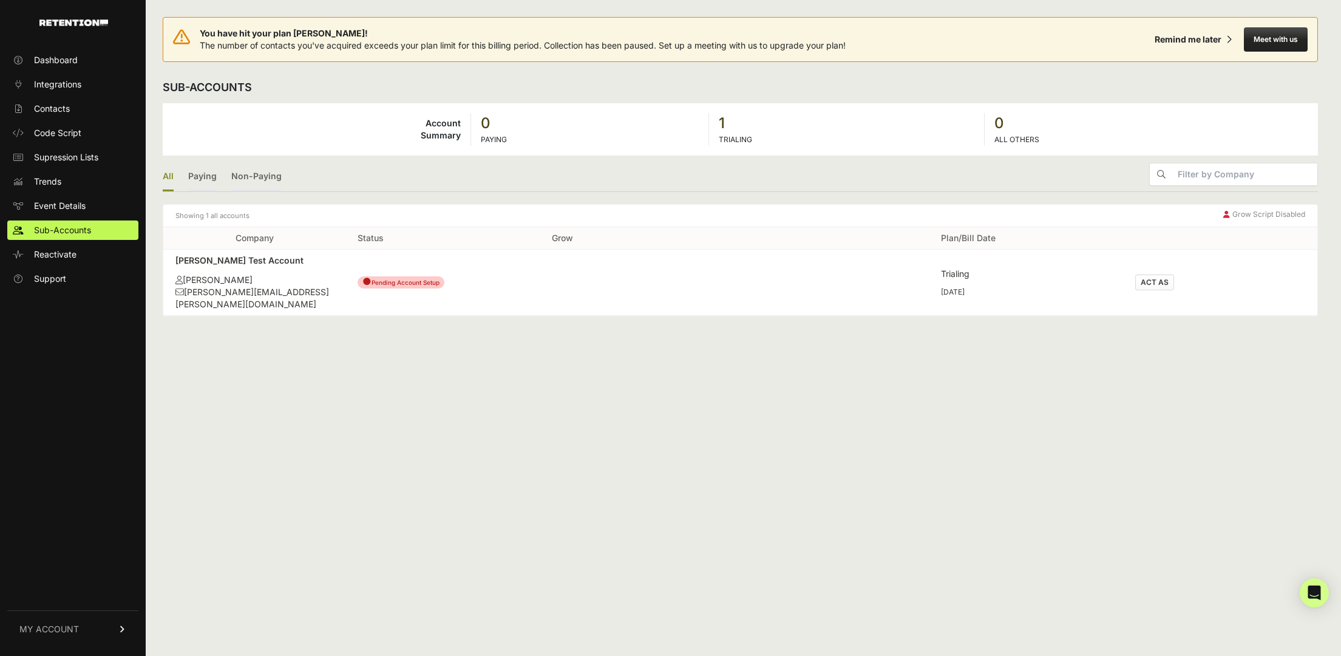 The image size is (1341, 656). Describe the element at coordinates (1245, 174) in the screenshot. I see `input: Filter by Company` at that location.